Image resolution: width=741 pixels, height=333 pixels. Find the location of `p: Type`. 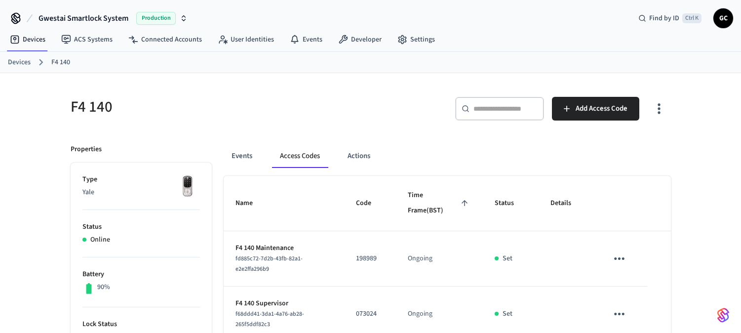

p: Type is located at coordinates (141, 179).